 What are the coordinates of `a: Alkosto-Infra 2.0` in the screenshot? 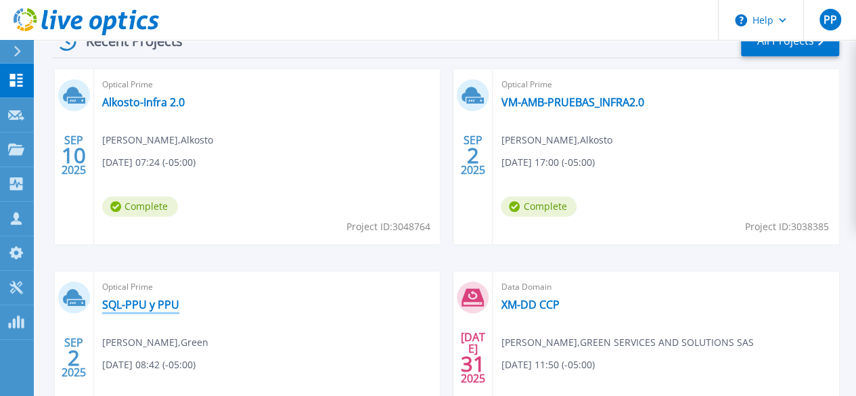 It's located at (143, 102).